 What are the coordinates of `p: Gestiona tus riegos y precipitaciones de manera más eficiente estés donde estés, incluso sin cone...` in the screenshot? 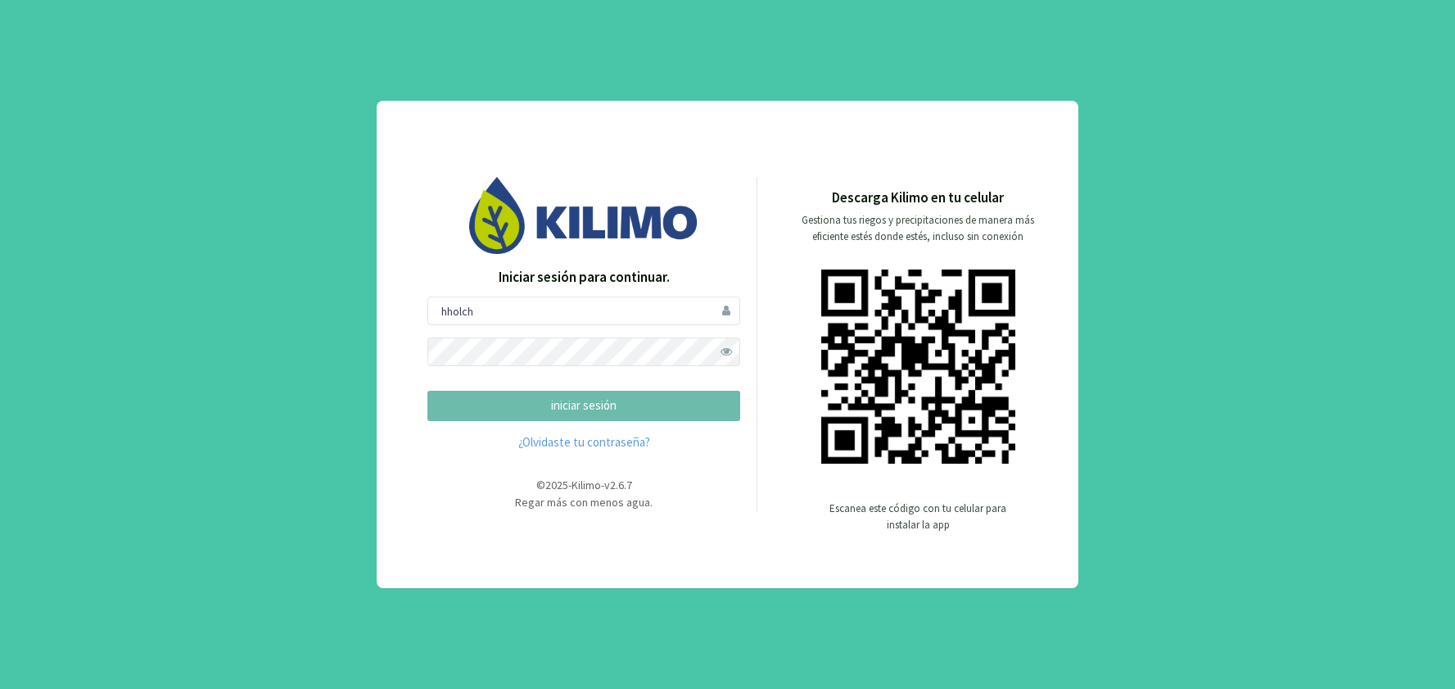 It's located at (918, 228).